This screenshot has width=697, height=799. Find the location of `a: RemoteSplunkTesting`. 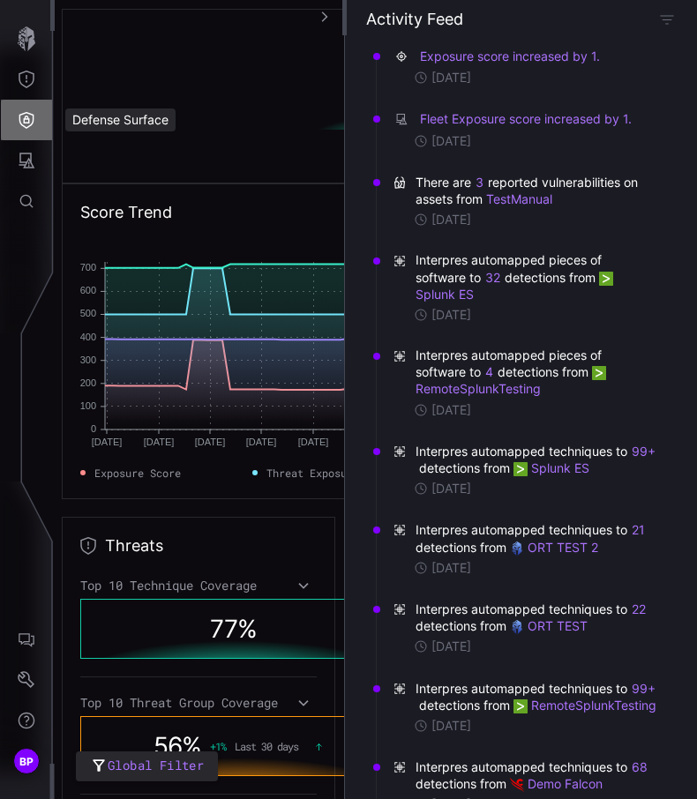

a: RemoteSplunkTesting is located at coordinates (585, 704).